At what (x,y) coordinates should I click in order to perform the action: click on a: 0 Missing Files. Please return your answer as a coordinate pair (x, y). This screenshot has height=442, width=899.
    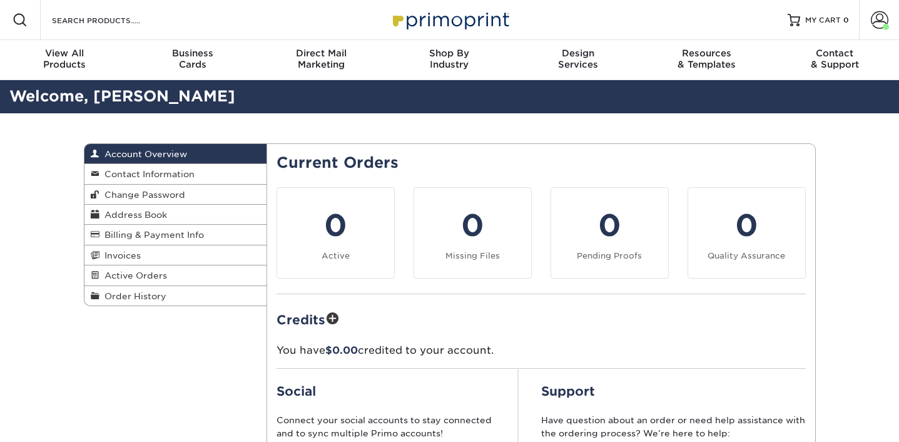
    Looking at the image, I should click on (472, 233).